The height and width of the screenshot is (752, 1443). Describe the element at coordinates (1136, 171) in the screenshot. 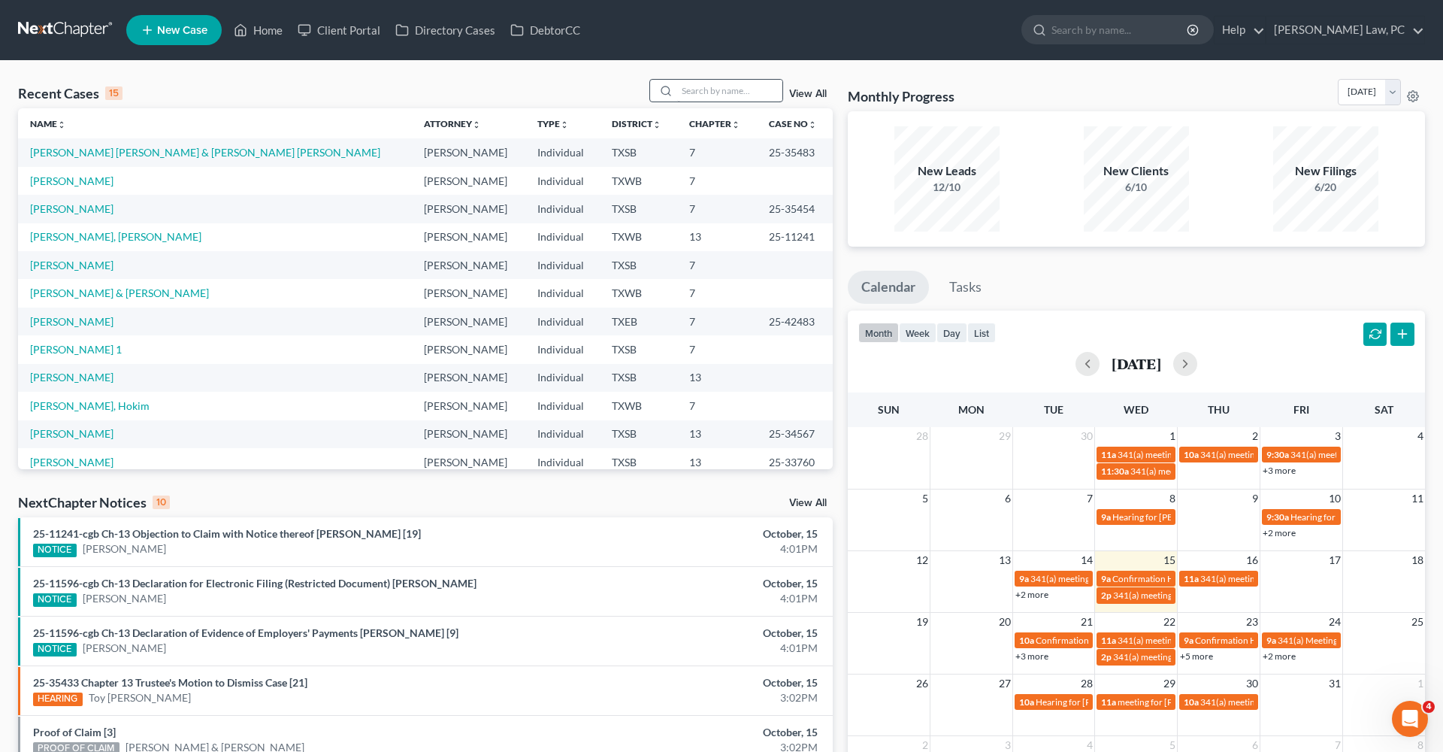

I see `div: New Clients` at that location.